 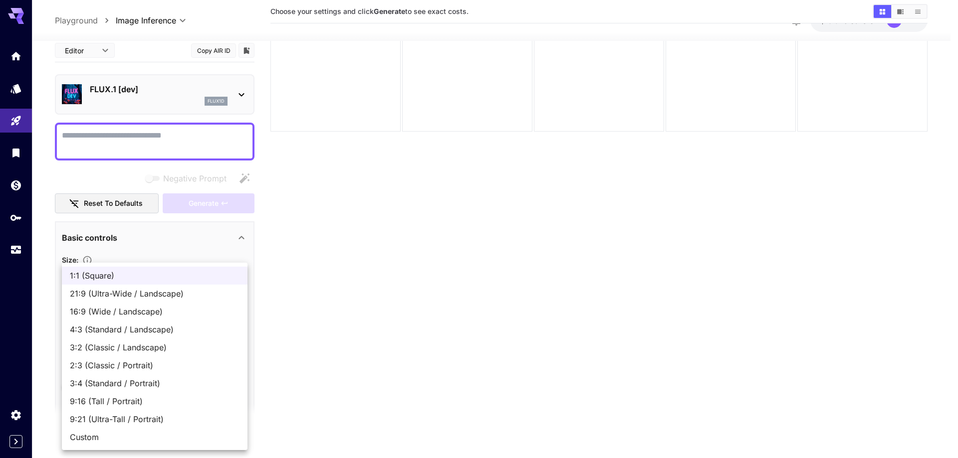 What do you see at coordinates (155, 276) in the screenshot?
I see `span: 1:1 (Square)` at bounding box center [155, 276].